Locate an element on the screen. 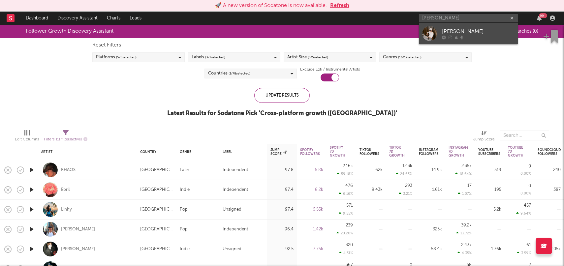 The image size is (564, 266). div: 58.4k is located at coordinates (431, 249).